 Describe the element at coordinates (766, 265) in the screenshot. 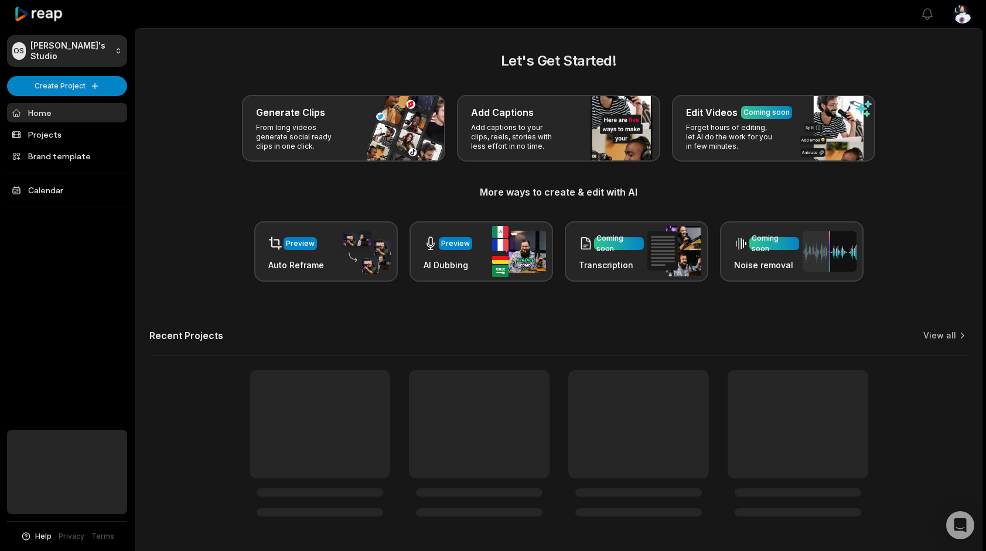

I see `h3: Noise removal` at that location.